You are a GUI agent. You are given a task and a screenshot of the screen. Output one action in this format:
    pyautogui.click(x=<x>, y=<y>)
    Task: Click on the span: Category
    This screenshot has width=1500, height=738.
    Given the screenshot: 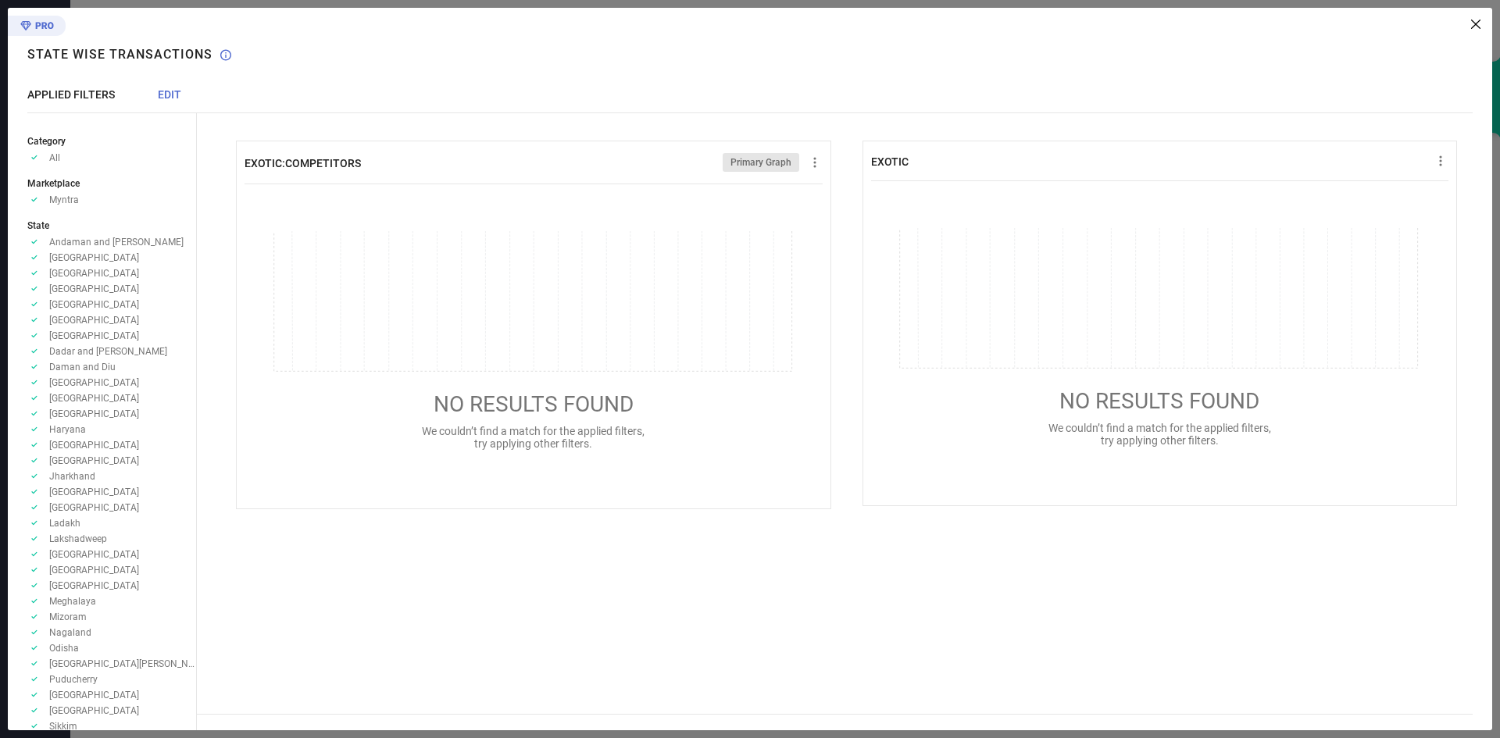 What is the action you would take?
    pyautogui.click(x=46, y=141)
    